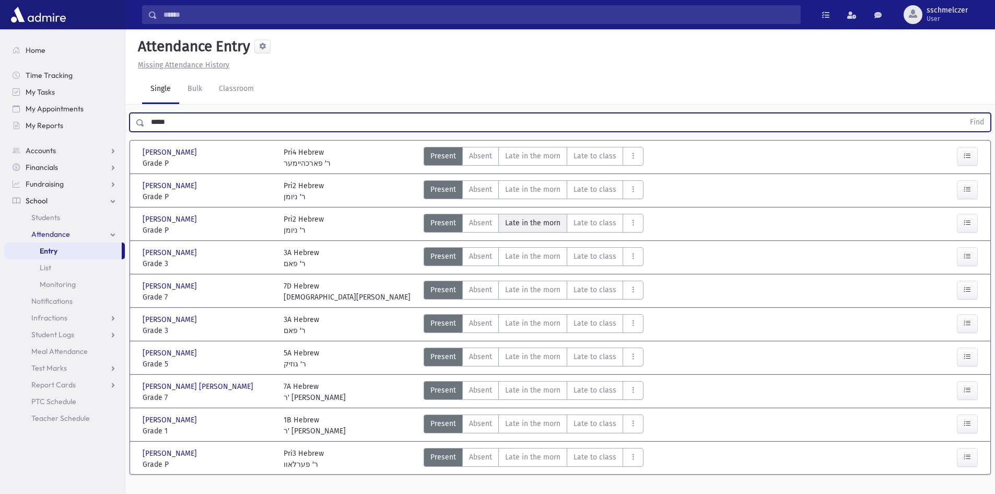  What do you see at coordinates (42, 167) in the screenshot?
I see `span: Financials` at bounding box center [42, 167].